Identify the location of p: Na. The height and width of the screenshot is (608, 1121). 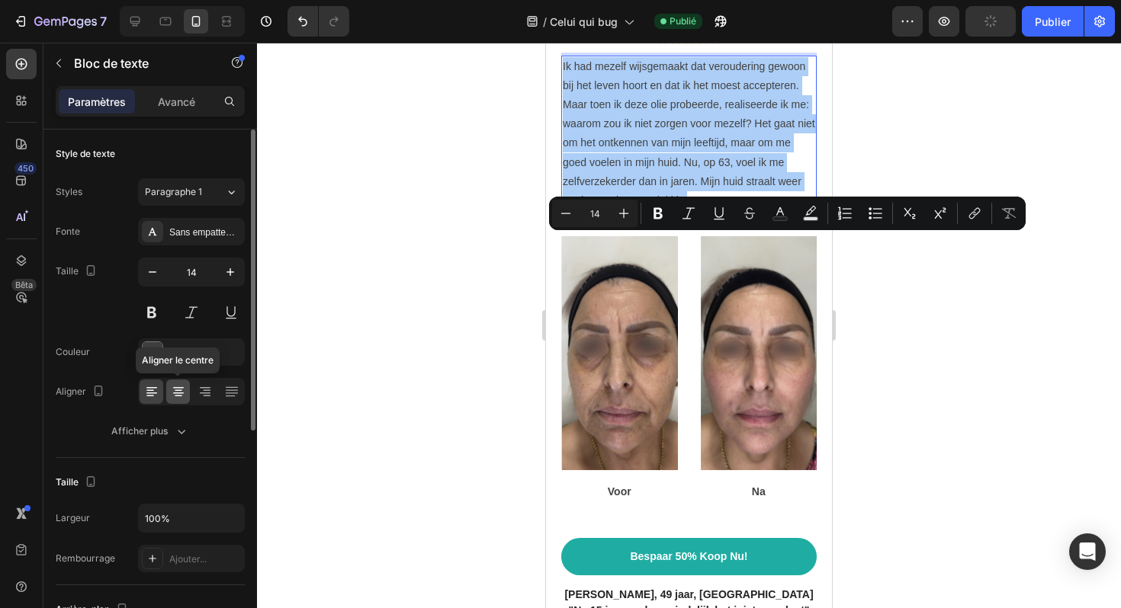
(213, 449).